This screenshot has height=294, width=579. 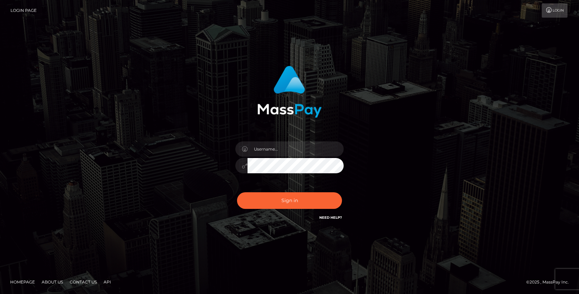 What do you see at coordinates (550, 282) in the screenshot?
I see `div: © 2025 , MassPay Inc.` at bounding box center [550, 282].